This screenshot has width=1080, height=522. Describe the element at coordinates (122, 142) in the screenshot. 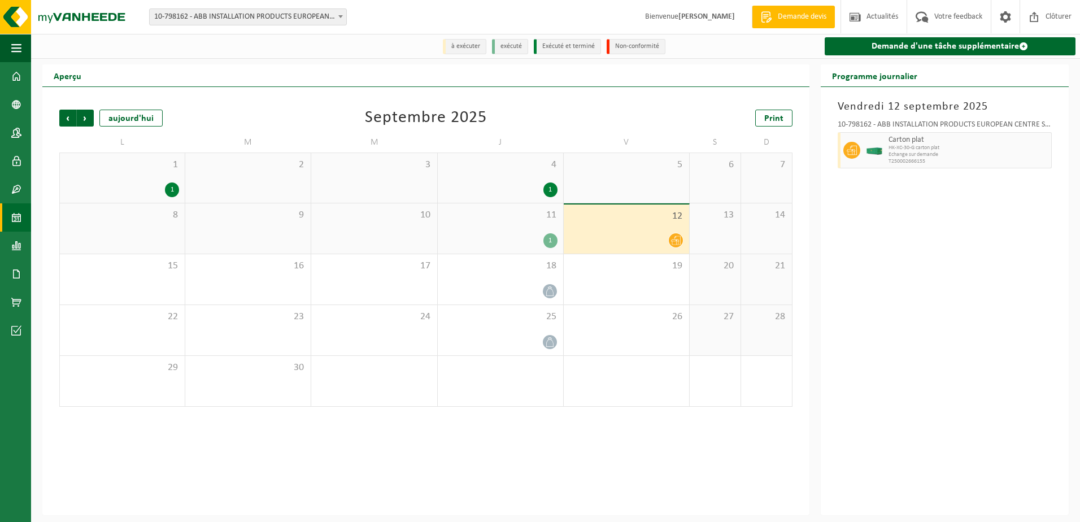

I see `td: L` at that location.